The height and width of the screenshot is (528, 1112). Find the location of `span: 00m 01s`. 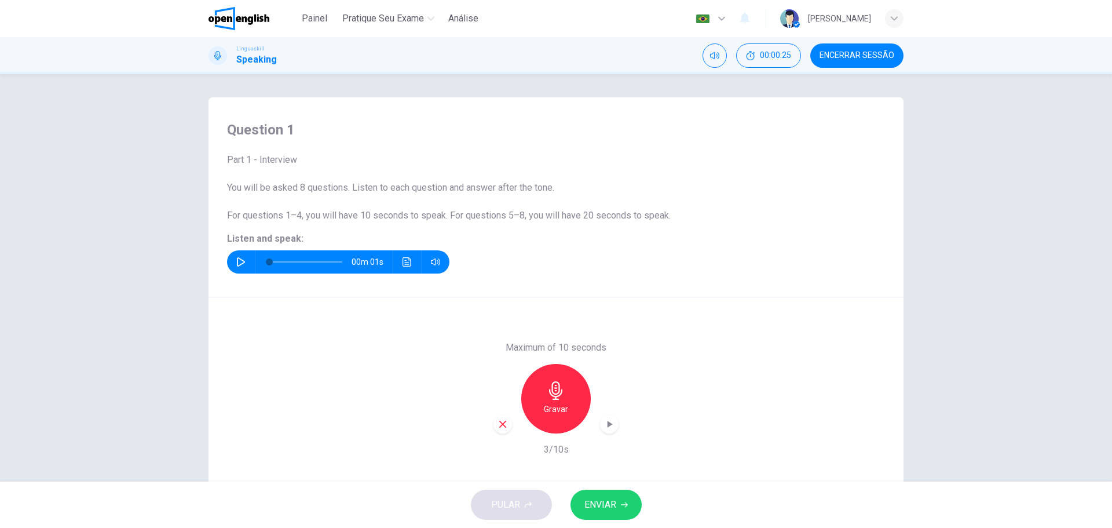

span: 00m 01s is located at coordinates (372, 262).